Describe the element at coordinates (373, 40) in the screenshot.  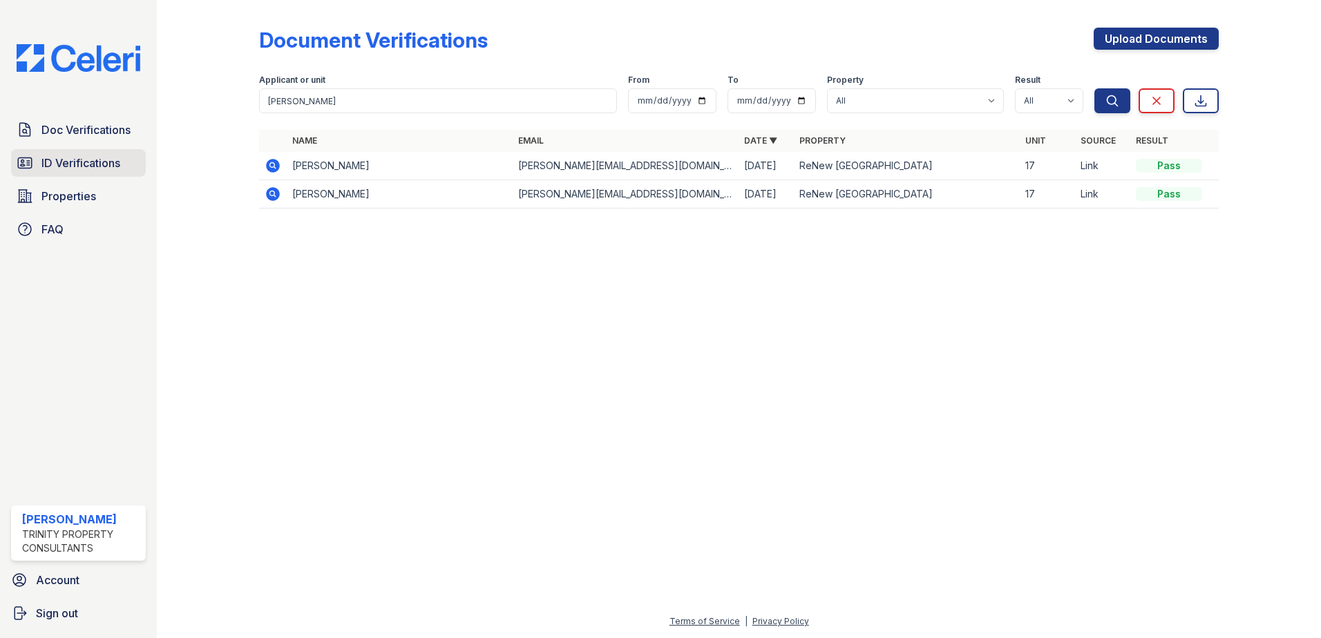
I see `div: Document Verifications` at that location.